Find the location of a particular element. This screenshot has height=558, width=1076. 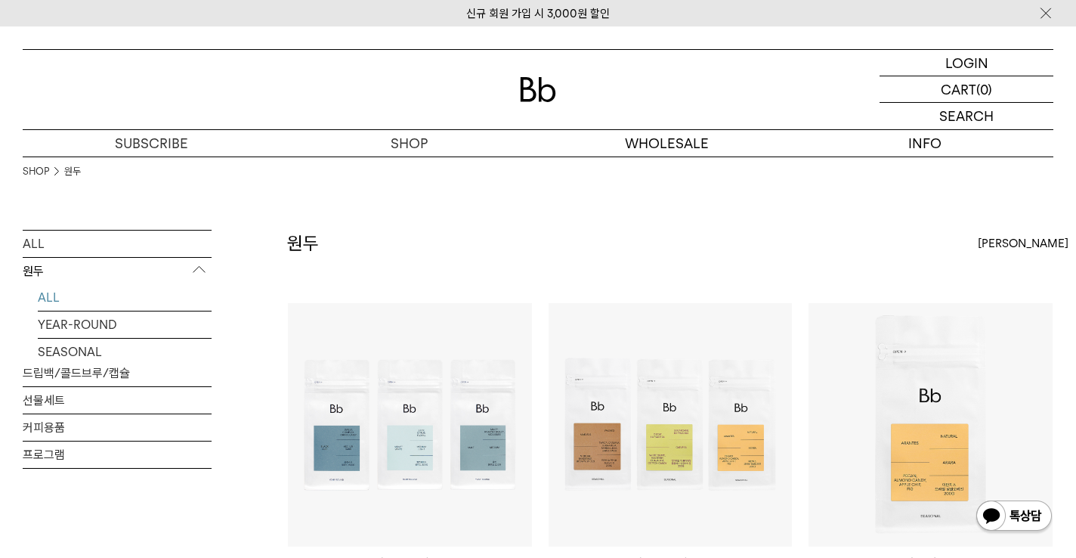

h2: 원두 is located at coordinates (303, 243).